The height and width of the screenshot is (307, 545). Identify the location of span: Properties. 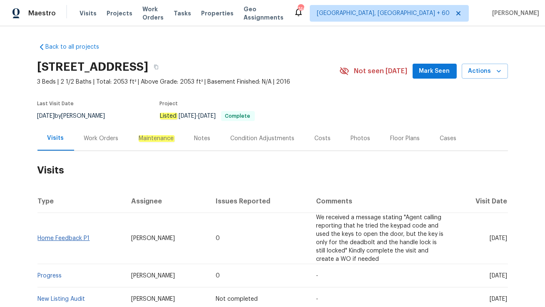
(217, 13).